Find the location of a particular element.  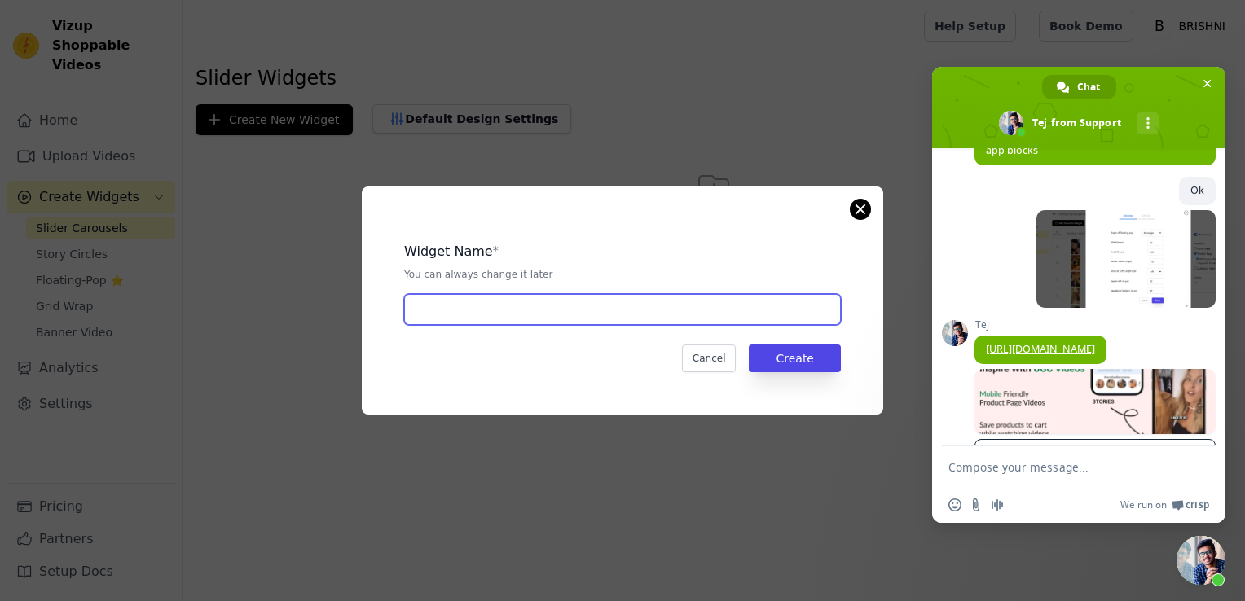

p: You can always change it later is located at coordinates (623, 275).